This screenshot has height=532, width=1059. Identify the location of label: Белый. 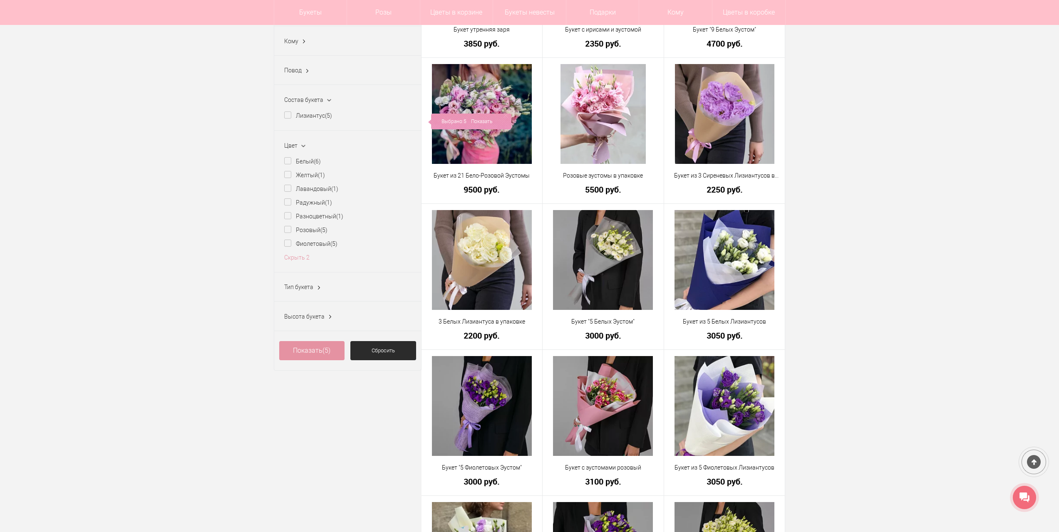
(303, 162).